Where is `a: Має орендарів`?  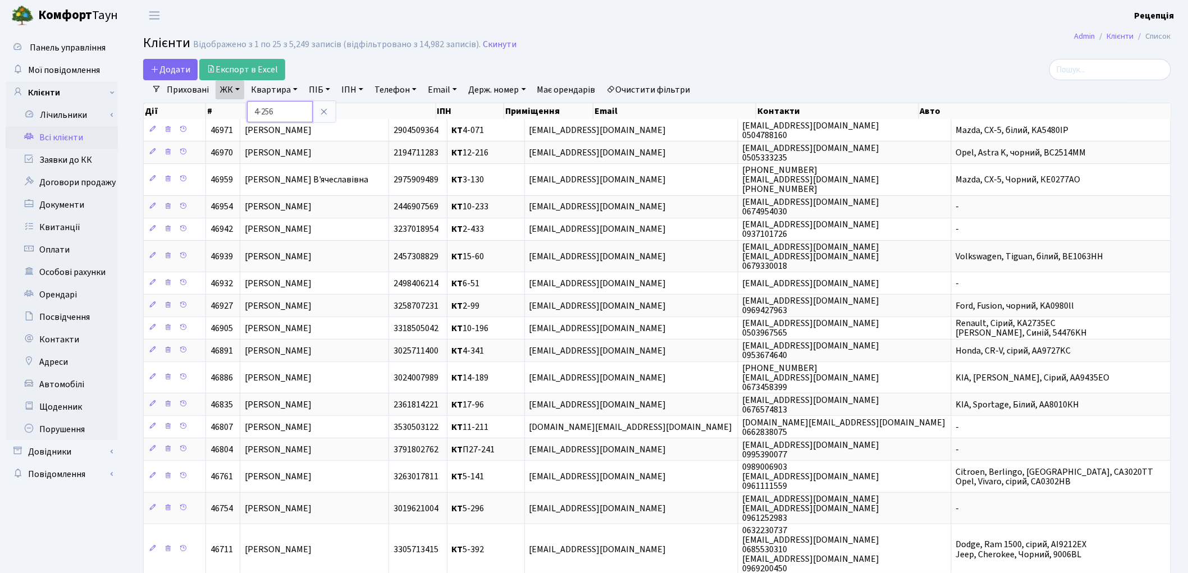 a: Має орендарів is located at coordinates (567, 90).